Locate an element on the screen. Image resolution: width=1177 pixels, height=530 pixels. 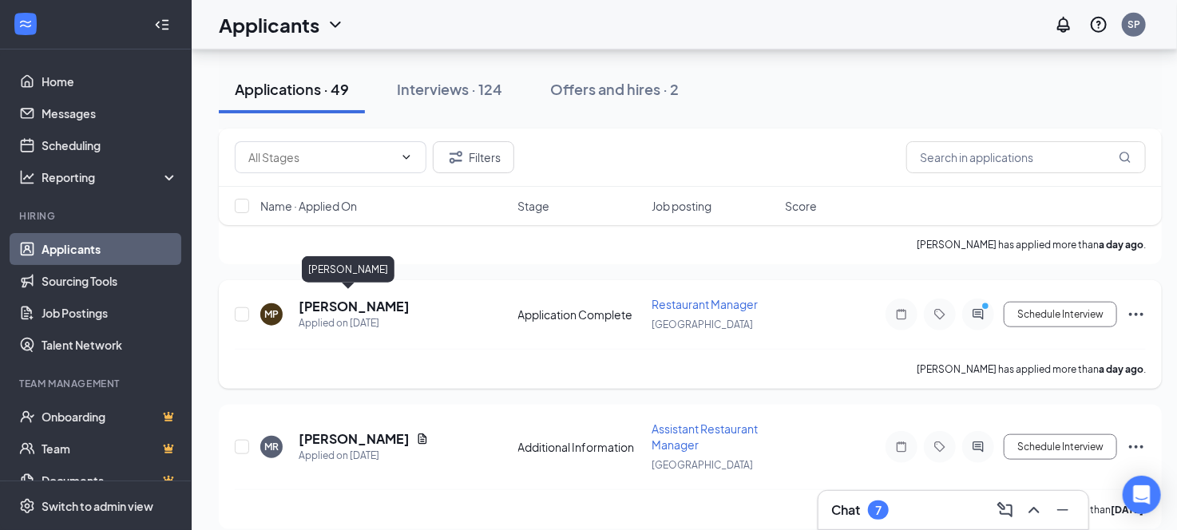
span: Restaurant Manager is located at coordinates (704, 304).